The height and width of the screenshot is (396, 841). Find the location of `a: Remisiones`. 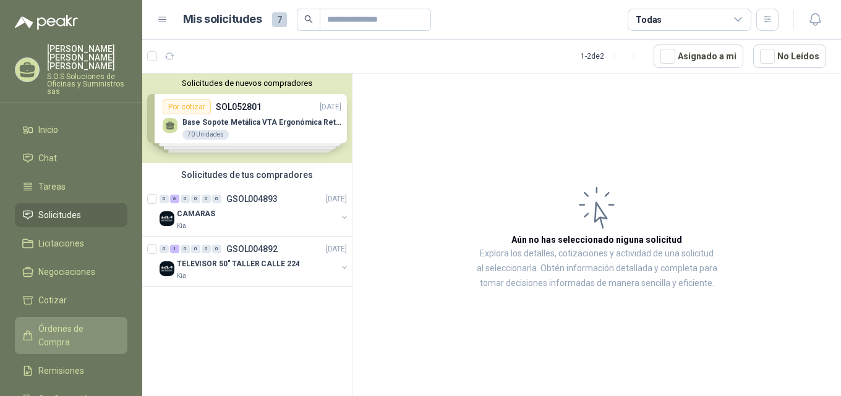

a: Remisiones is located at coordinates (71, 371).